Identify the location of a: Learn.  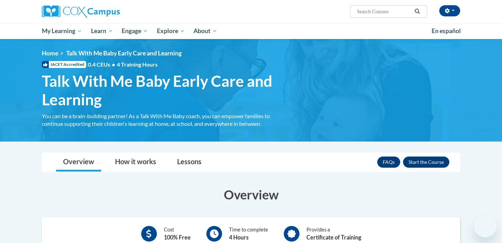
(102, 31).